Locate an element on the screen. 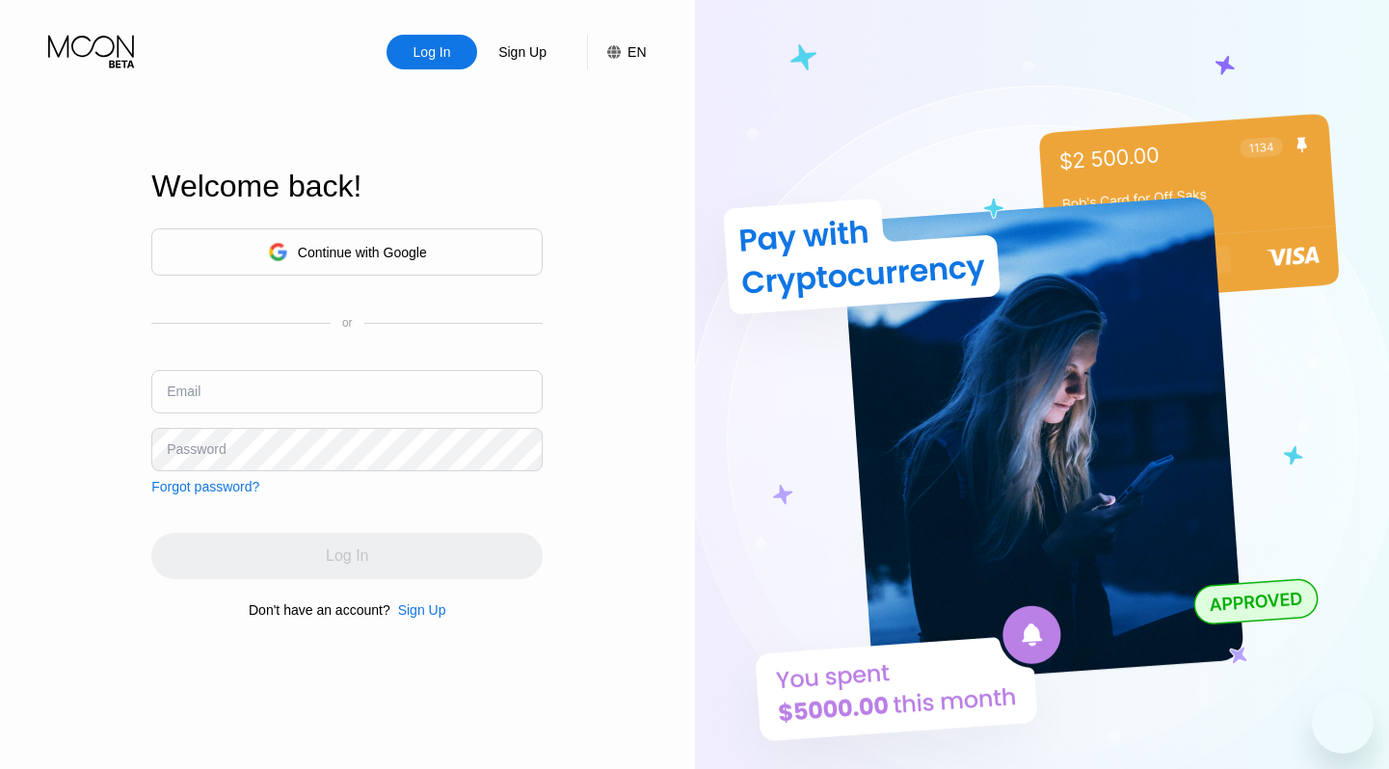 The width and height of the screenshot is (1389, 769). div: Forgot password? is located at coordinates (205, 487).